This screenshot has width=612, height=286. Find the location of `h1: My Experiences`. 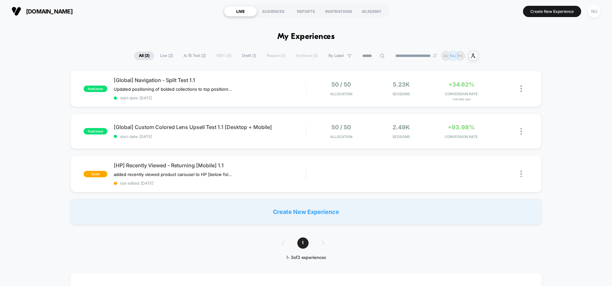

h1: My Experiences is located at coordinates (306, 37).